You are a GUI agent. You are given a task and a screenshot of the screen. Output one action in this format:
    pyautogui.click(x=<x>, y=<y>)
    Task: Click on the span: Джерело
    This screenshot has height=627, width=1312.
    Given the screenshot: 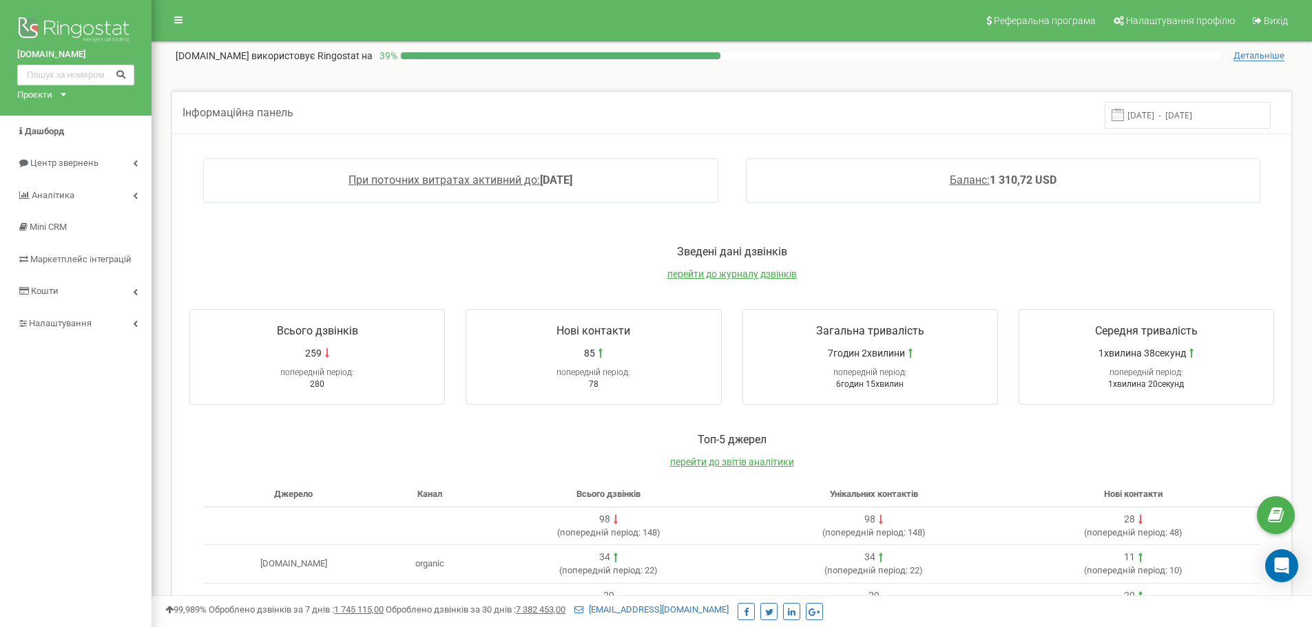 What is the action you would take?
    pyautogui.click(x=293, y=494)
    